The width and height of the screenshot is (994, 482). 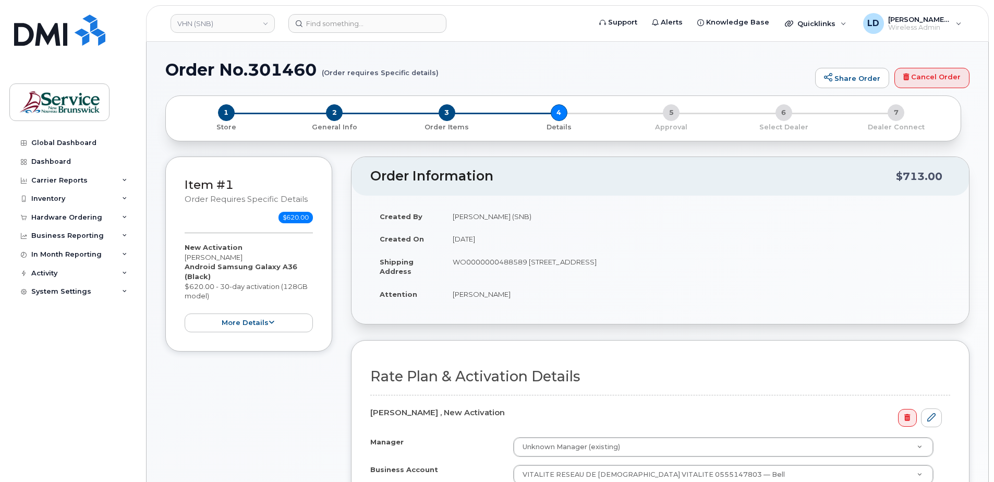 I want to click on label: Business Account, so click(x=404, y=469).